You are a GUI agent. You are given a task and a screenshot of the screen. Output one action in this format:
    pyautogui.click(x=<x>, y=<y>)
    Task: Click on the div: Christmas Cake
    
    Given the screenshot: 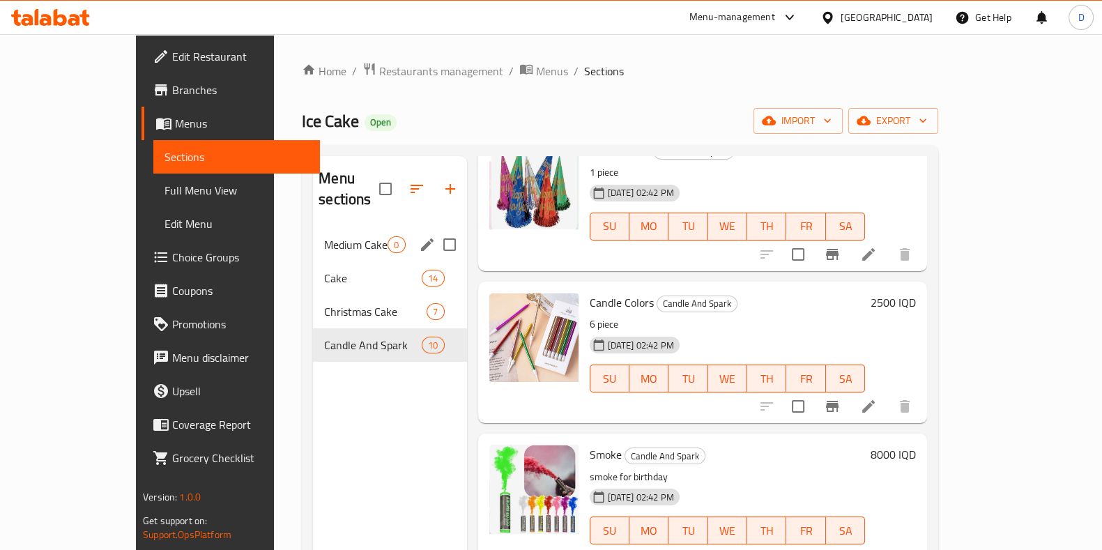 What is the action you would take?
    pyautogui.click(x=375, y=312)
    